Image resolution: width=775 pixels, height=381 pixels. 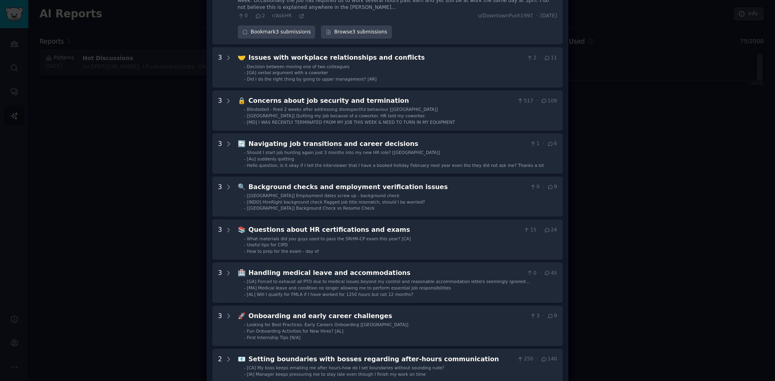 I want to click on div: Background checks and employment verification issues, so click(x=388, y=187).